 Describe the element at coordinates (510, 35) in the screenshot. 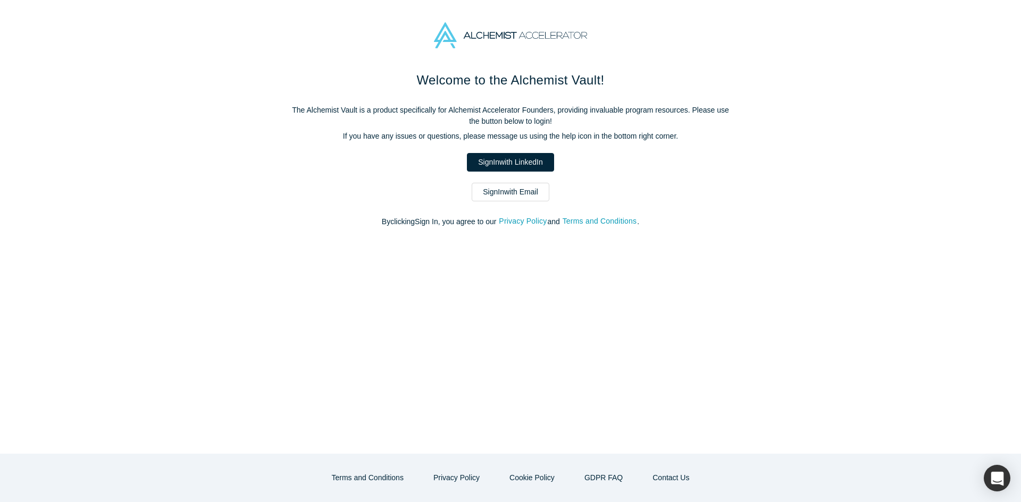

I see `img: Alchemist Accelerator Logo` at that location.